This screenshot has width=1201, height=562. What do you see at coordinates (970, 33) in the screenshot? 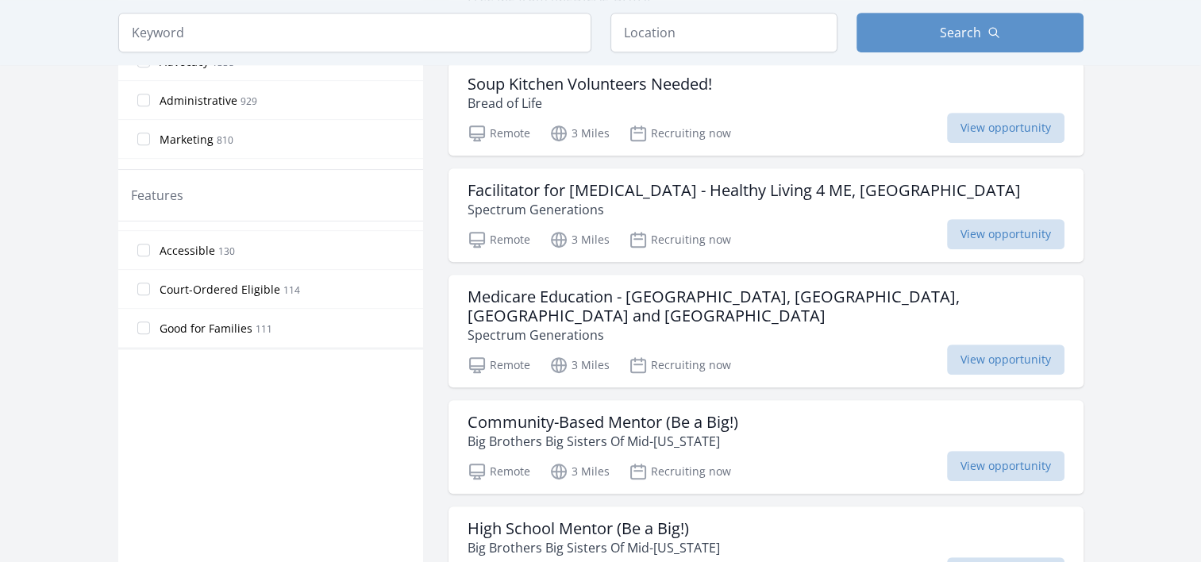
I see `button: Search` at bounding box center [970, 33].